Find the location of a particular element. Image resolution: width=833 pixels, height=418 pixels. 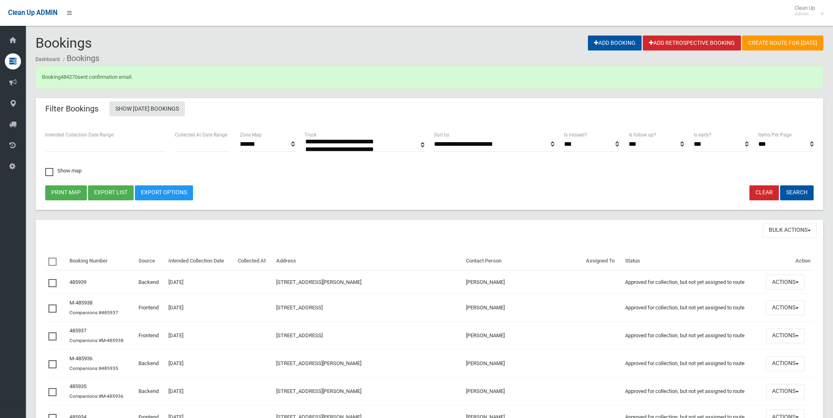

button: Search is located at coordinates (797, 193).